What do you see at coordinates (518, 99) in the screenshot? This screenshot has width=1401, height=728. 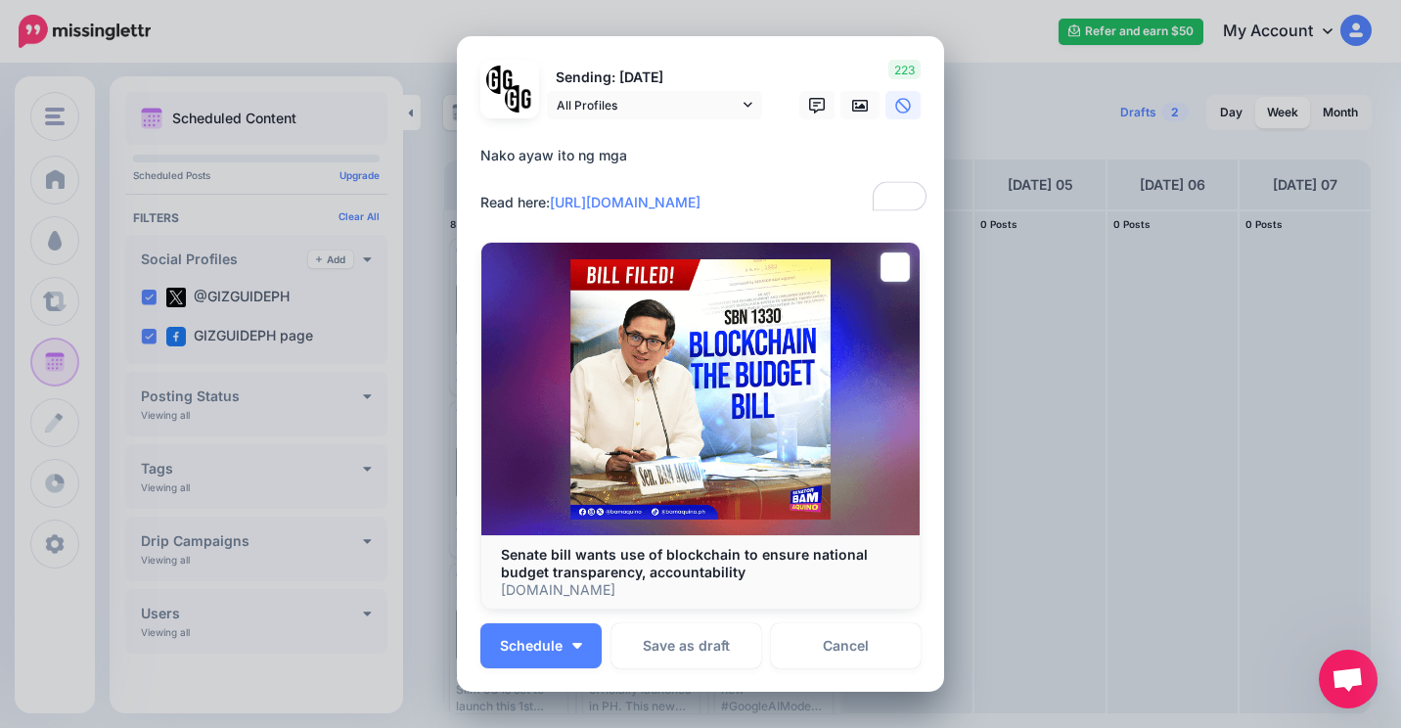 I see `img: JT5sWCfR-79925.png` at bounding box center [518, 99].